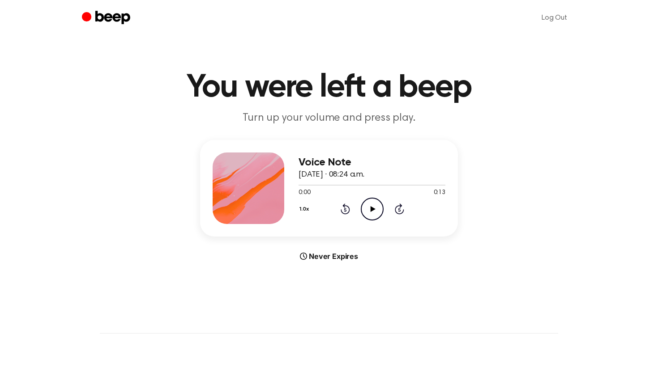 The width and height of the screenshot is (658, 372). Describe the element at coordinates (329, 118) in the screenshot. I see `p: Turn up your volume and press play.` at that location.